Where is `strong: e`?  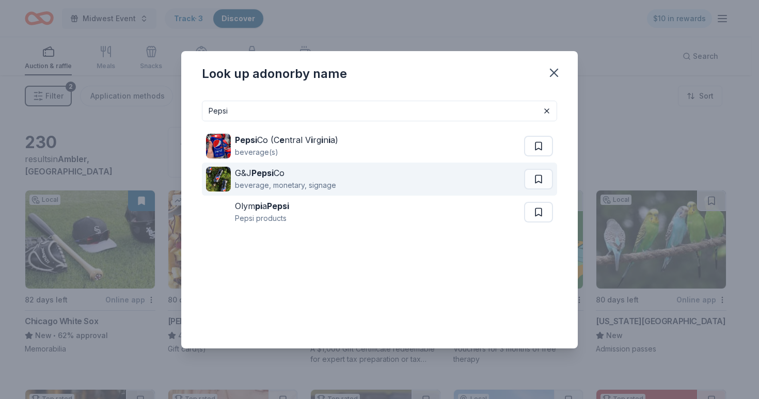
strong: e is located at coordinates (282, 140).